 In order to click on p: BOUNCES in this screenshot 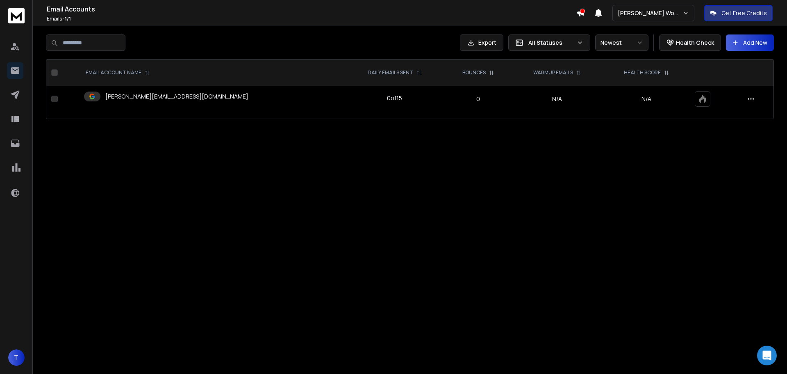, I will do `click(474, 73)`.